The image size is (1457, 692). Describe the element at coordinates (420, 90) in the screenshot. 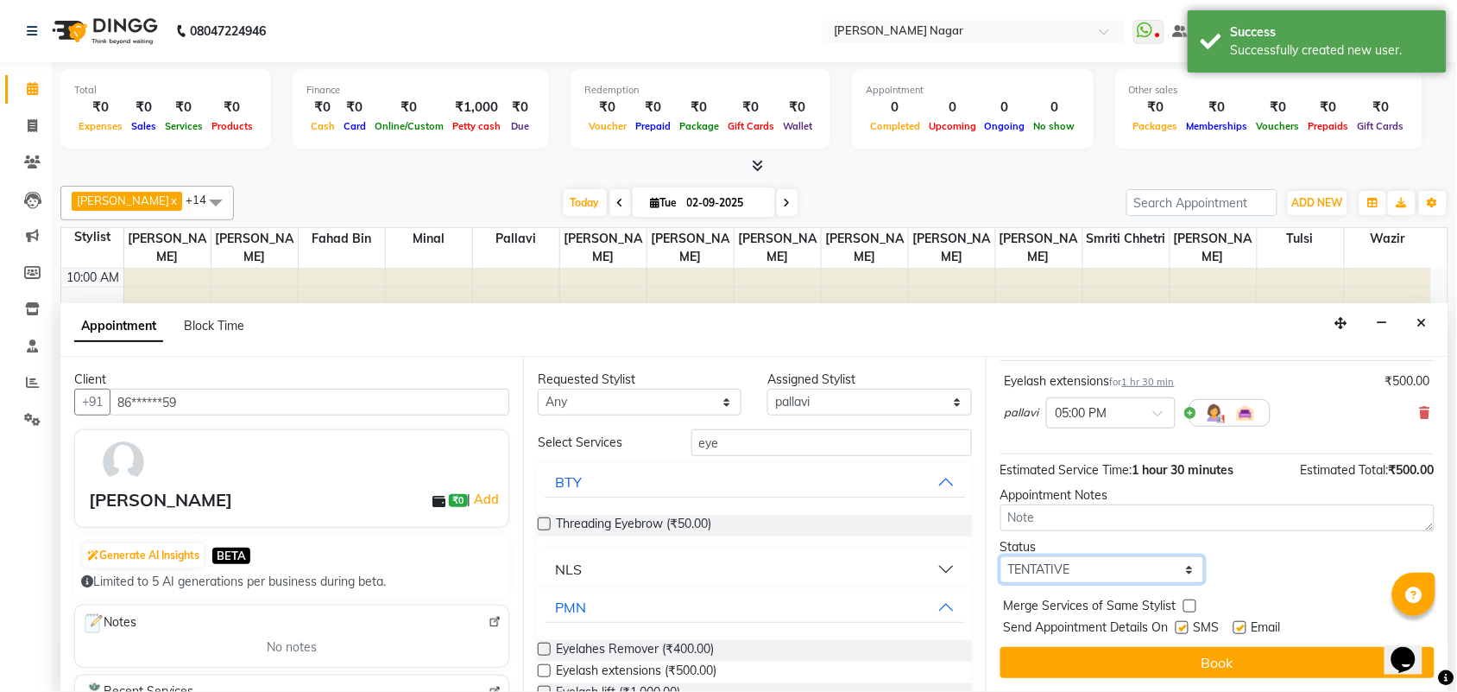

I see `div: Finance` at that location.